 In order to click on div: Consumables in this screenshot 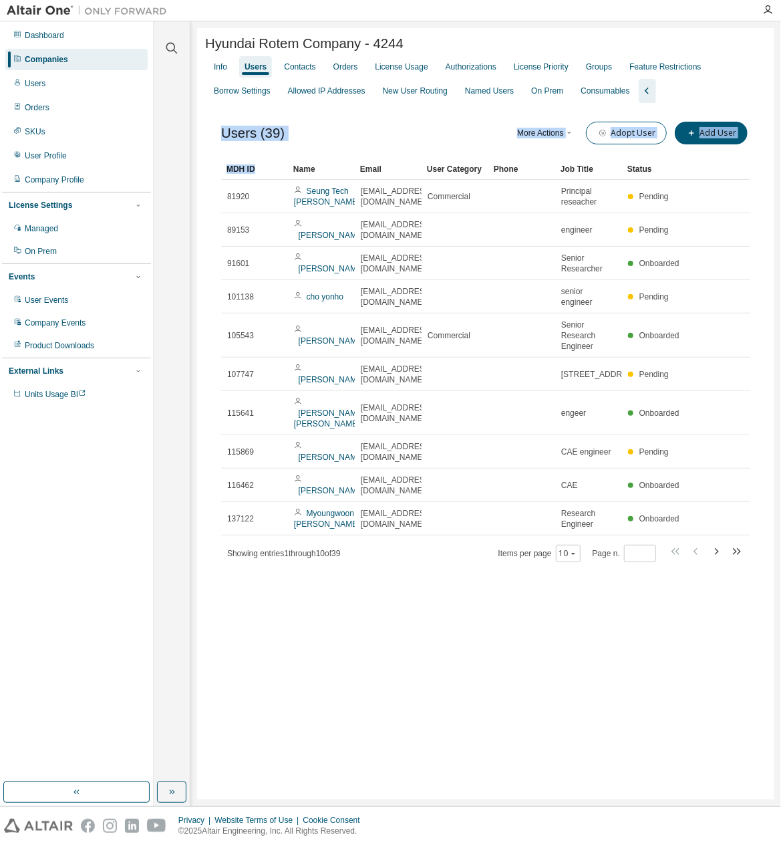, I will do `click(605, 91)`.